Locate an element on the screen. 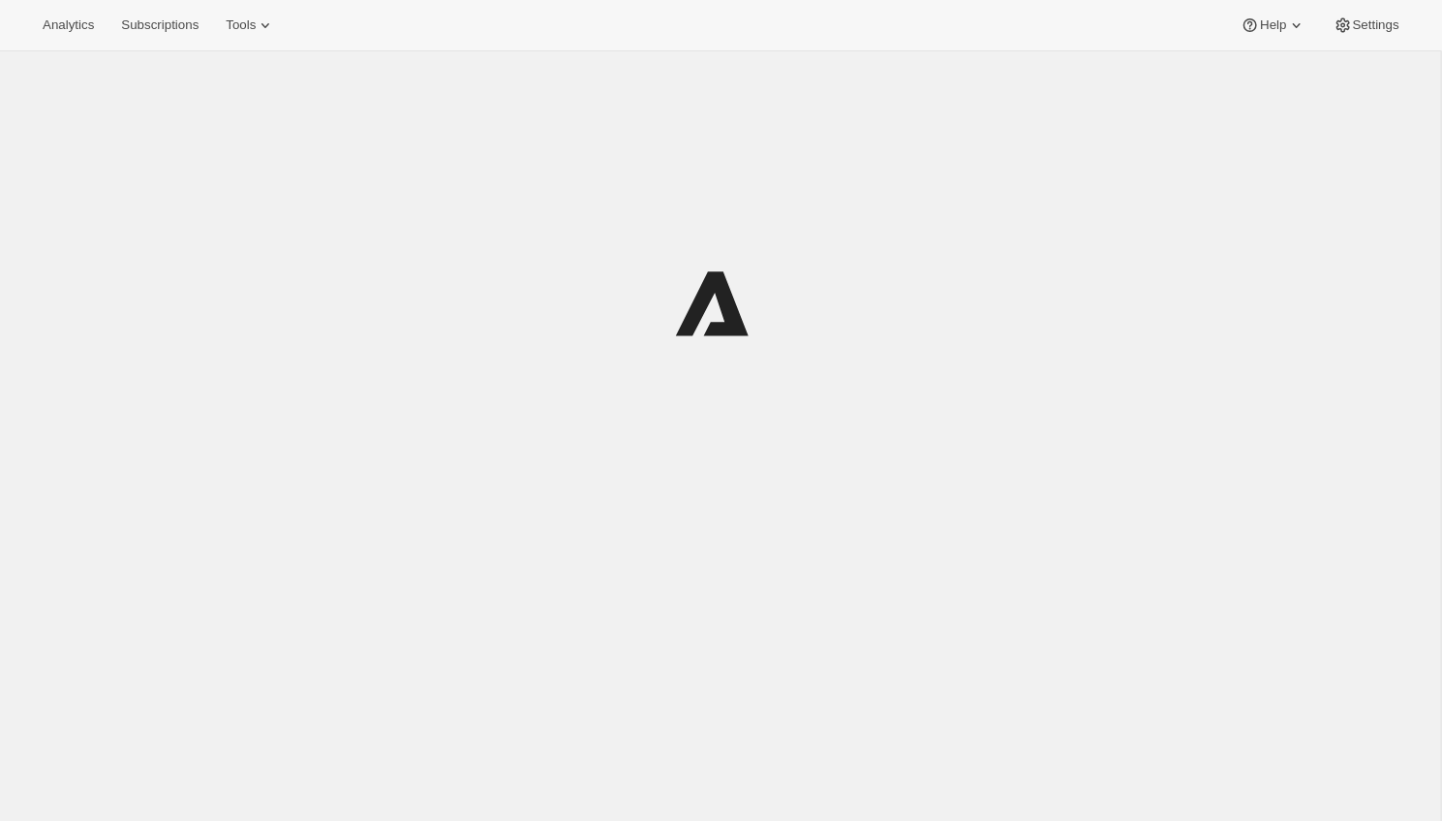 The image size is (1442, 821). span: Analytics is located at coordinates (68, 25).